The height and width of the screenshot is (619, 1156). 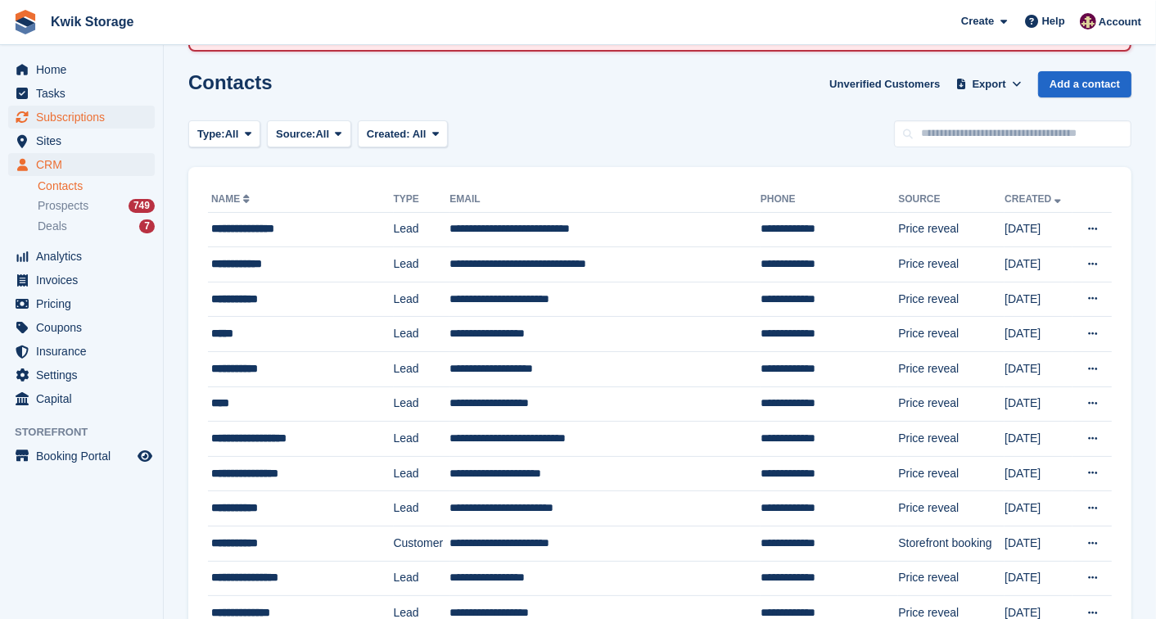 What do you see at coordinates (309, 133) in the screenshot?
I see `button: Source: All` at bounding box center [309, 133].